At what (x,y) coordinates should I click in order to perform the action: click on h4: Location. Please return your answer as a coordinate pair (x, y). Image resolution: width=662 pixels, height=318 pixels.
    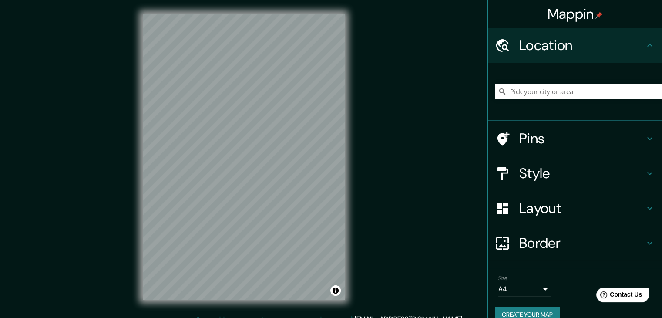
    Looking at the image, I should click on (582, 45).